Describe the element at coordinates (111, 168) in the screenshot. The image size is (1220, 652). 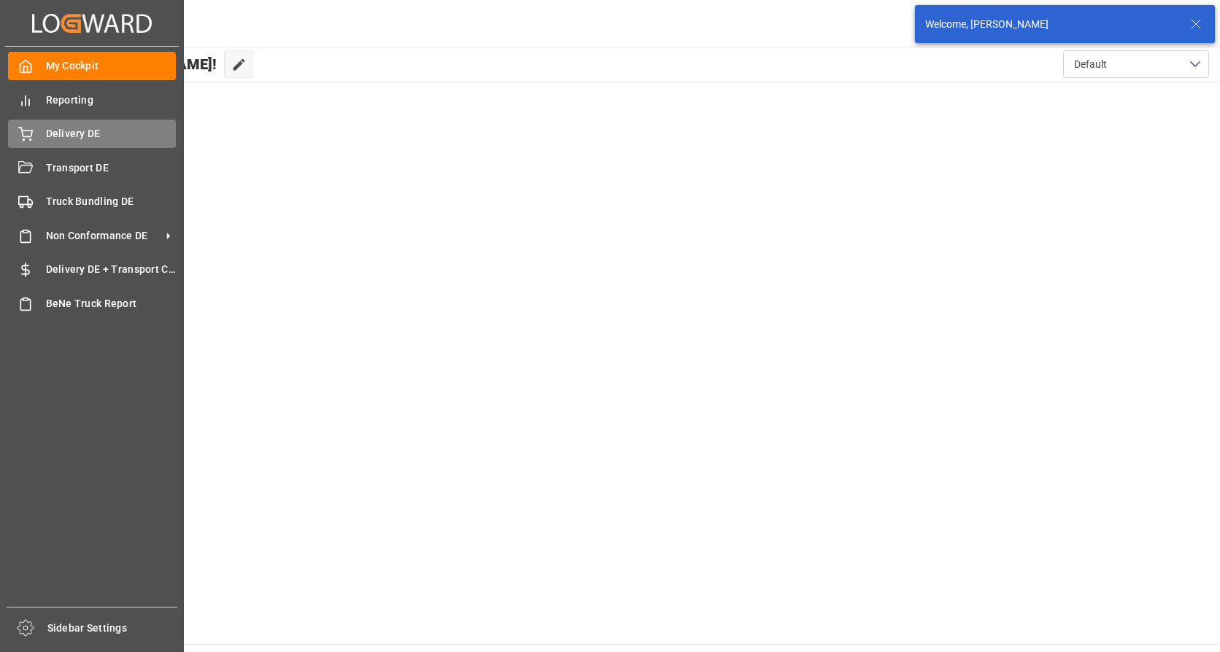
I see `span: Transport DE` at that location.